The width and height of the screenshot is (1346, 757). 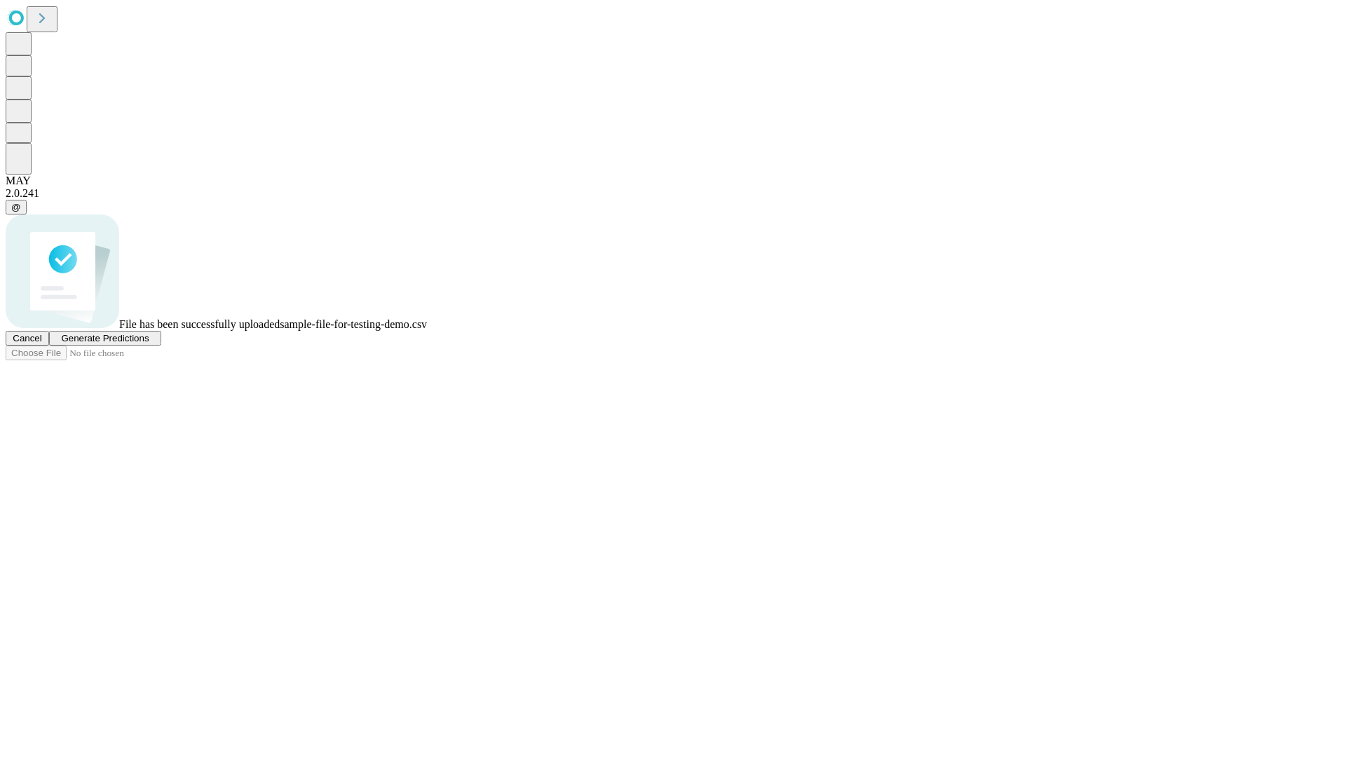 I want to click on div: 2.0.241, so click(x=673, y=193).